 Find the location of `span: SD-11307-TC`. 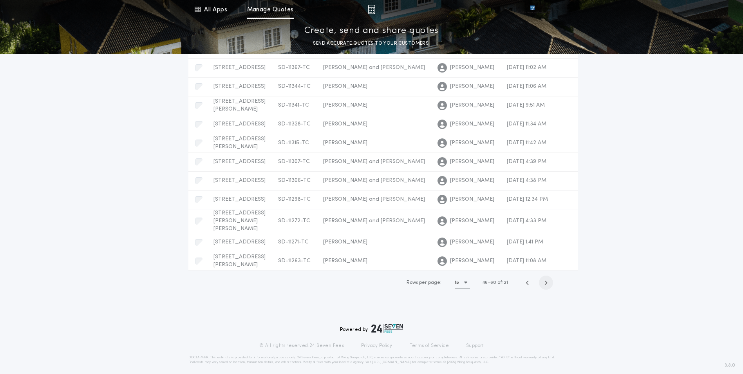

span: SD-11307-TC is located at coordinates (294, 161).